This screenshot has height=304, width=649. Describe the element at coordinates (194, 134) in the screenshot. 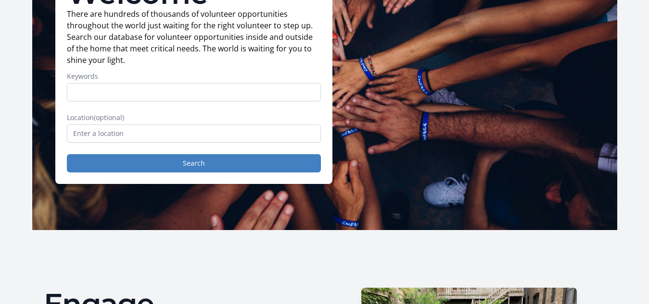

I see `input: Enter a location` at that location.